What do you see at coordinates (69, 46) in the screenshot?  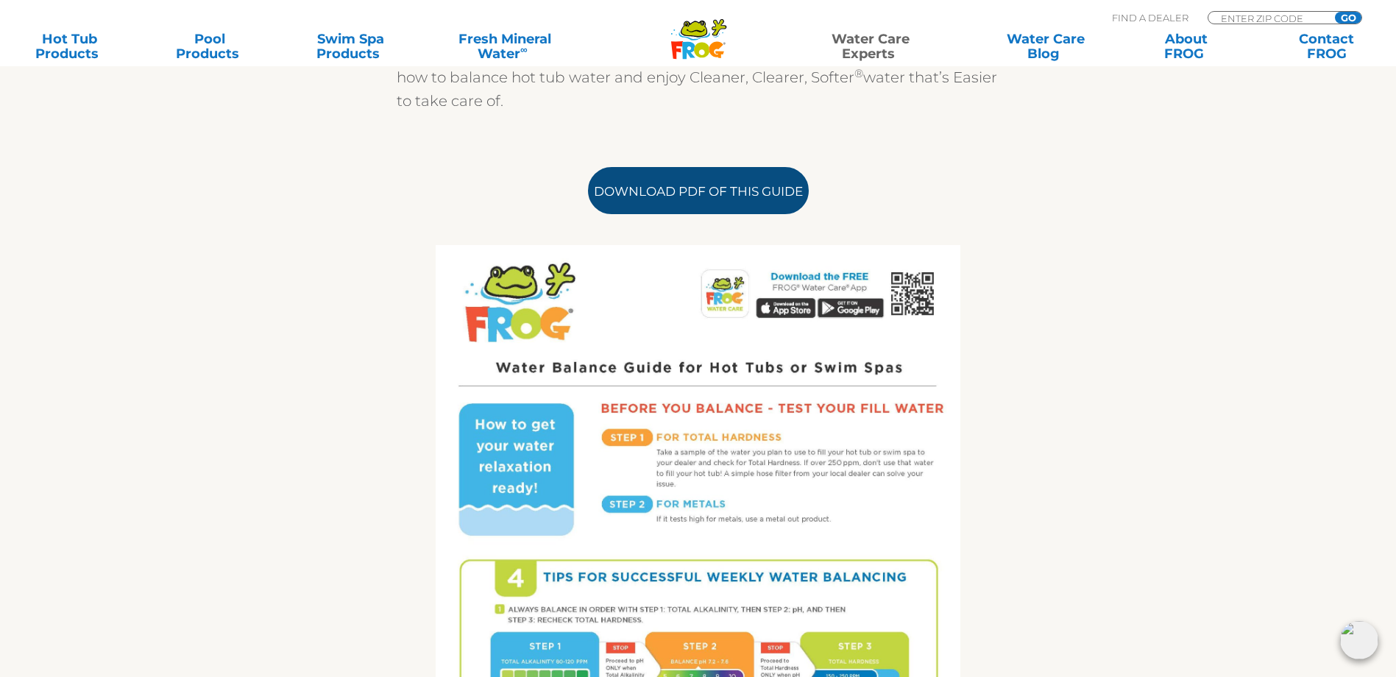 I see `a: Hot TubProducts` at bounding box center [69, 46].